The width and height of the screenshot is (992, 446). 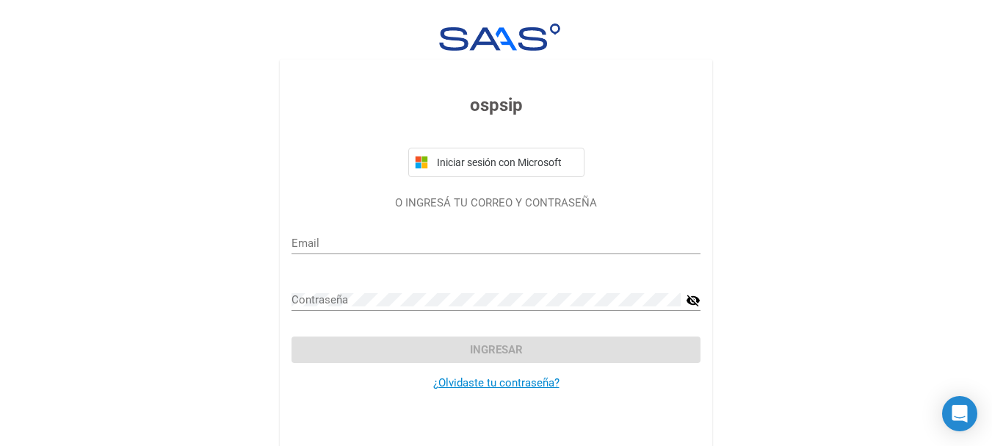 What do you see at coordinates (693, 300) in the screenshot?
I see `mat-icon: visibility_off` at bounding box center [693, 300].